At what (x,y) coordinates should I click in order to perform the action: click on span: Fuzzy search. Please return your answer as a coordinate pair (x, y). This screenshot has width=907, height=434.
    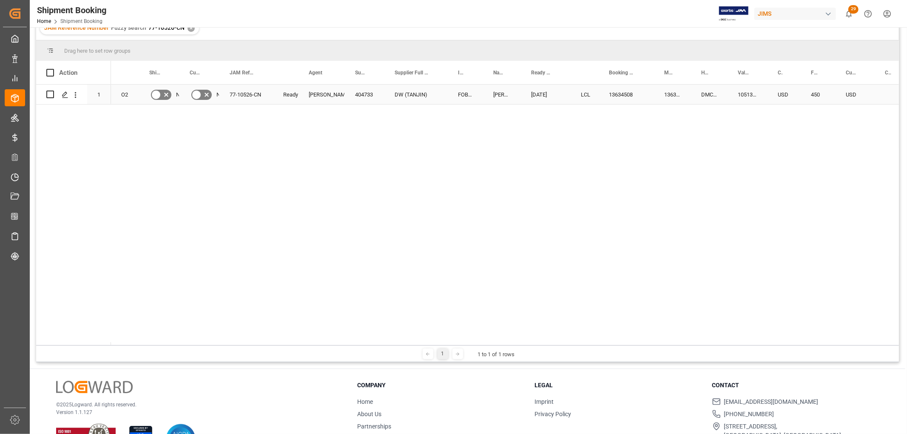
    Looking at the image, I should click on (128, 28).